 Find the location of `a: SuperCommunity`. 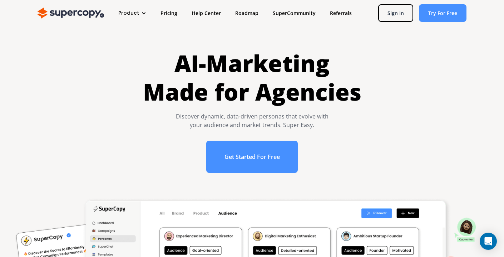

a: SuperCommunity is located at coordinates (294, 13).